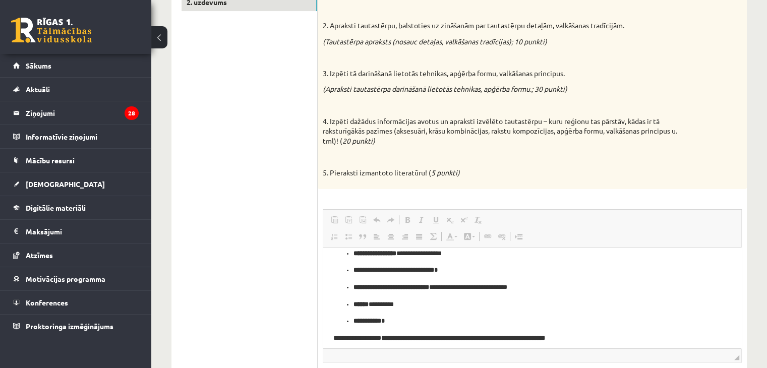 The image size is (767, 368). Describe the element at coordinates (70, 326) in the screenshot. I see `span: Proktoringa izmēģinājums` at that location.